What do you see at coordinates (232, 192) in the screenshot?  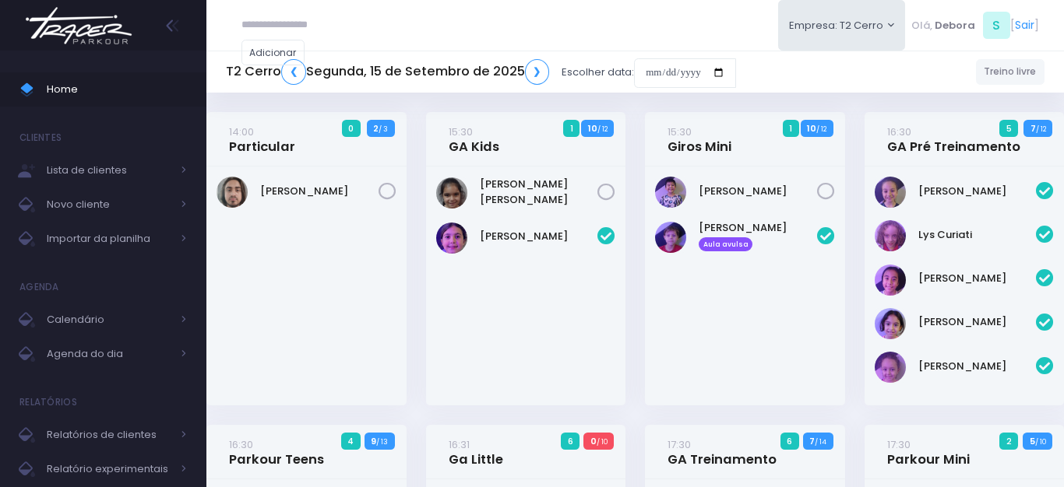 I see `img: Henrique De Castlho Ferreira` at bounding box center [232, 192].